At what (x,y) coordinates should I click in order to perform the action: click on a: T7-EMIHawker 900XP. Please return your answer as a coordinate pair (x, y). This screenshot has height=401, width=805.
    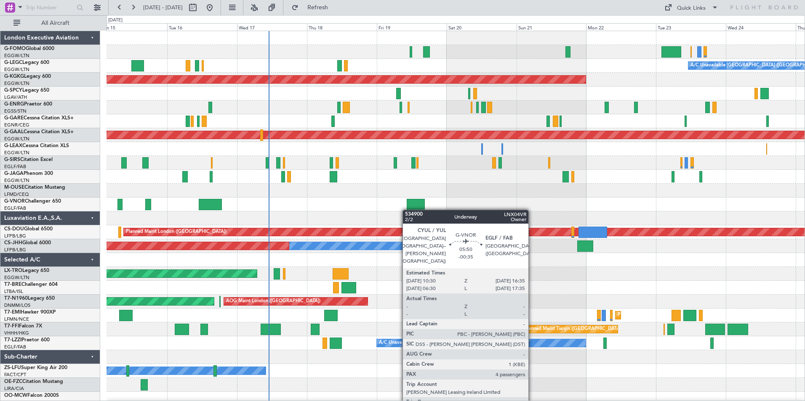
    Looking at the image, I should click on (30, 313).